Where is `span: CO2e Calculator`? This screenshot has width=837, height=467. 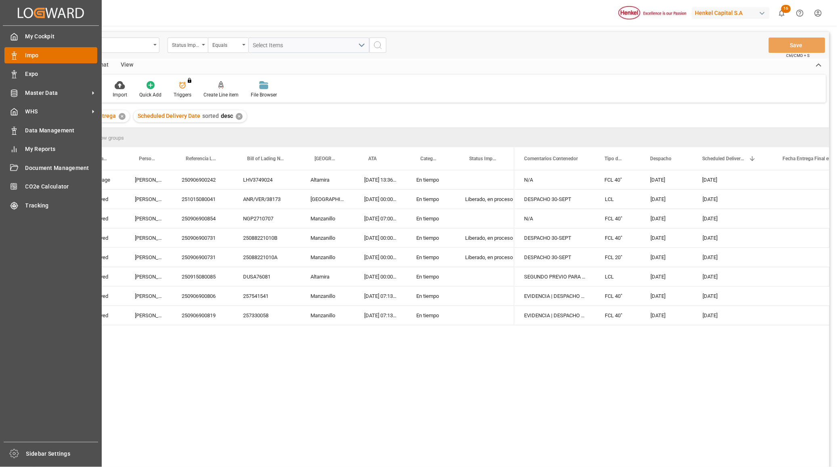 span: CO2e Calculator is located at coordinates (61, 187).